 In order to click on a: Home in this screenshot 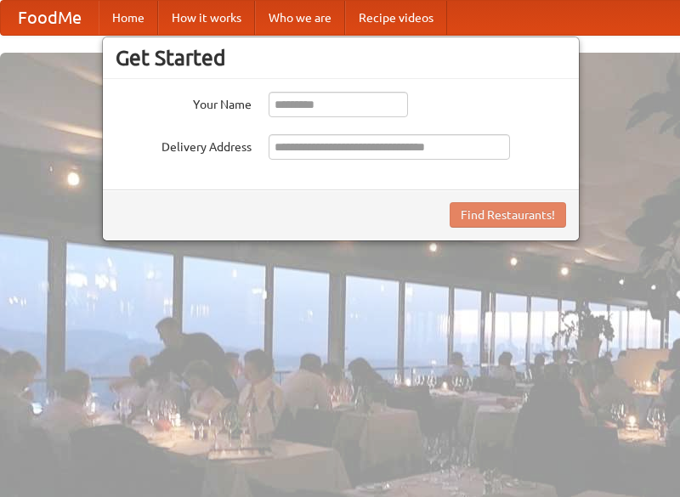, I will do `click(128, 18)`.